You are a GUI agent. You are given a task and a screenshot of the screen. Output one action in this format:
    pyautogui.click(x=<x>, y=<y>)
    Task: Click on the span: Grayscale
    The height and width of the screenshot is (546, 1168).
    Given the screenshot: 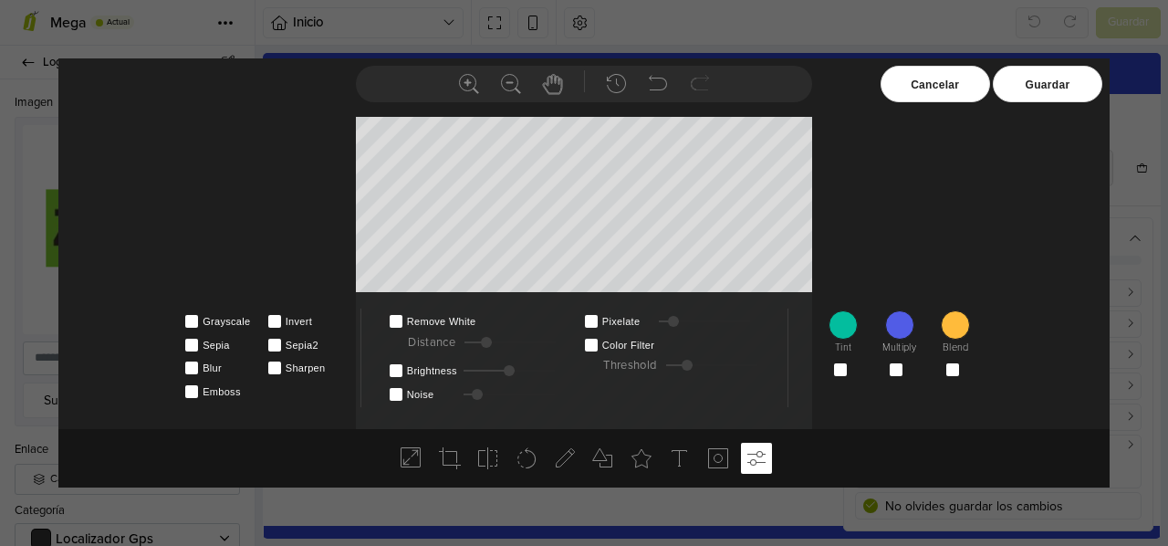 What is the action you would take?
    pyautogui.click(x=235, y=316)
    